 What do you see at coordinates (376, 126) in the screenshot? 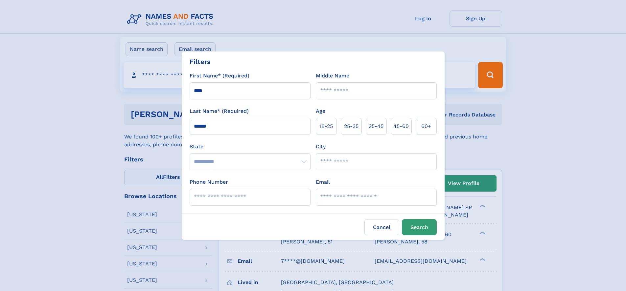
I see `span: 35‑45` at bounding box center [376, 126].